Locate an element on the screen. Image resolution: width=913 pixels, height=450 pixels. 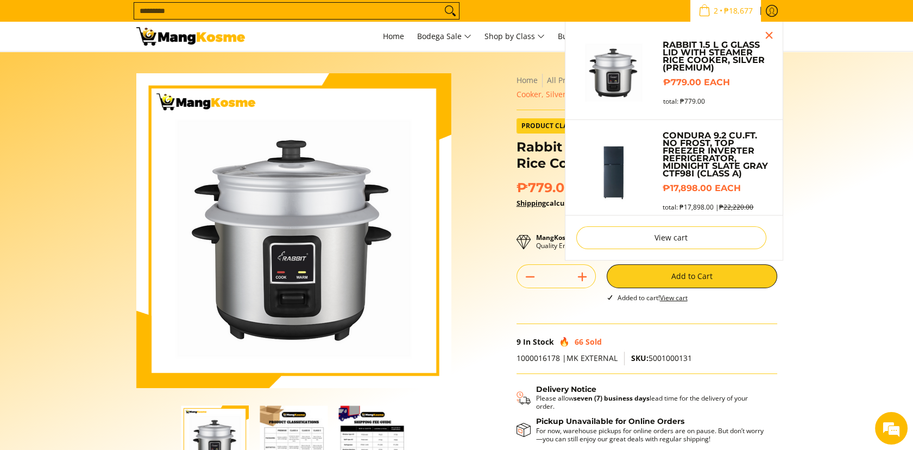
button: Add to Cart is located at coordinates (692, 277).